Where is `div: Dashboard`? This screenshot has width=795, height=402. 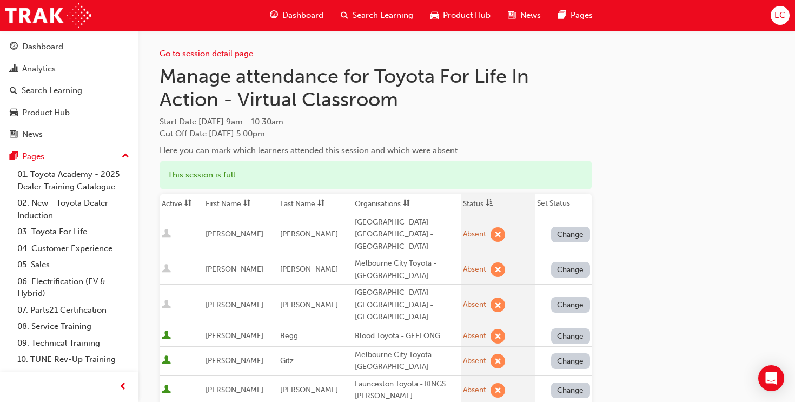
div: Dashboard is located at coordinates (43, 46).